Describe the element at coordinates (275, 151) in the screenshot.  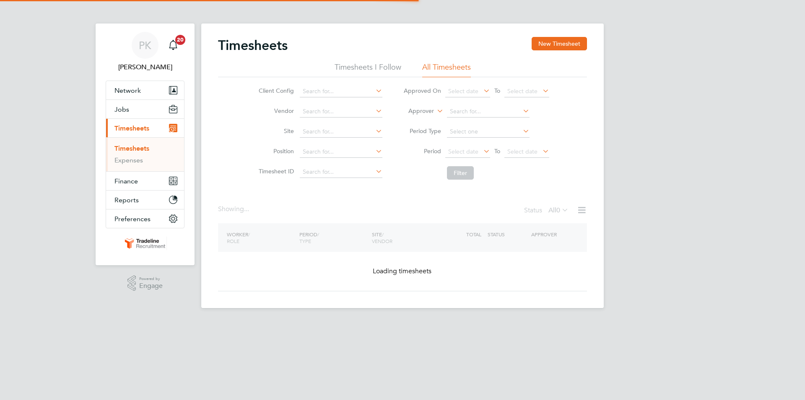
I see `label: Position` at that location.